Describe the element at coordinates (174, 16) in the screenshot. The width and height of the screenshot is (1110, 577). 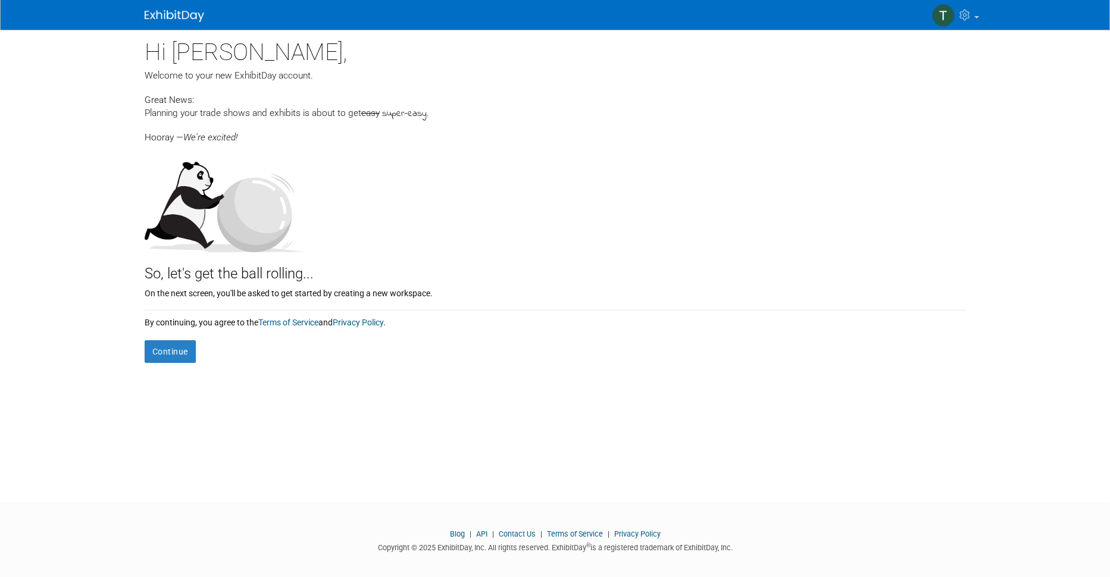
I see `img: ExhibitDay` at that location.